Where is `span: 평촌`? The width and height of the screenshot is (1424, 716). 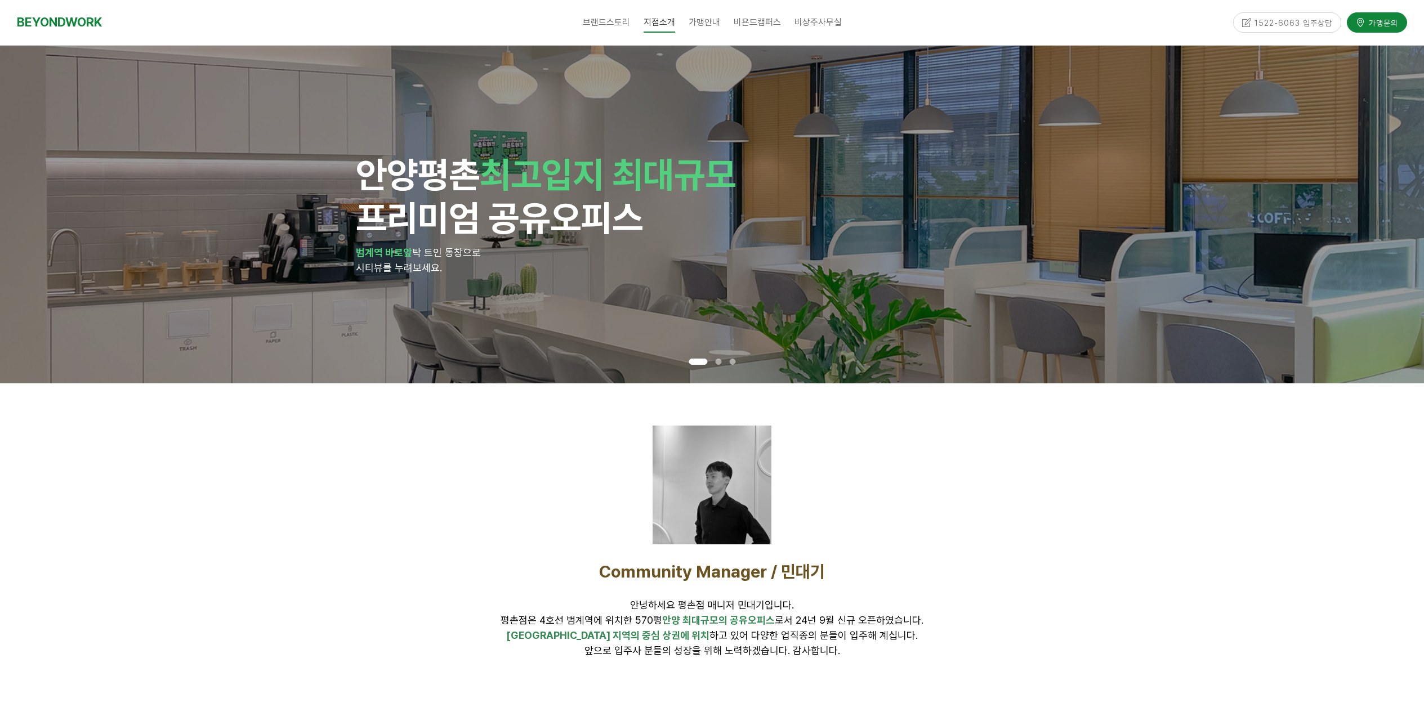
span: 평촌 is located at coordinates (449, 175).